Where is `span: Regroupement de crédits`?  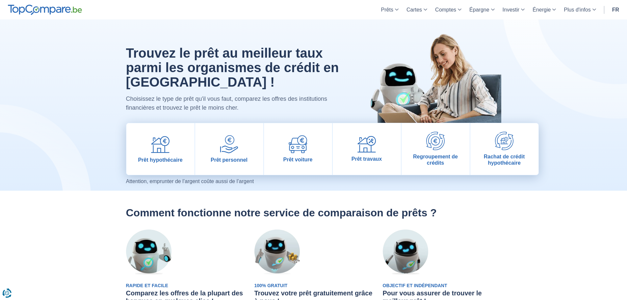
span: Regroupement de crédits is located at coordinates (435, 160).